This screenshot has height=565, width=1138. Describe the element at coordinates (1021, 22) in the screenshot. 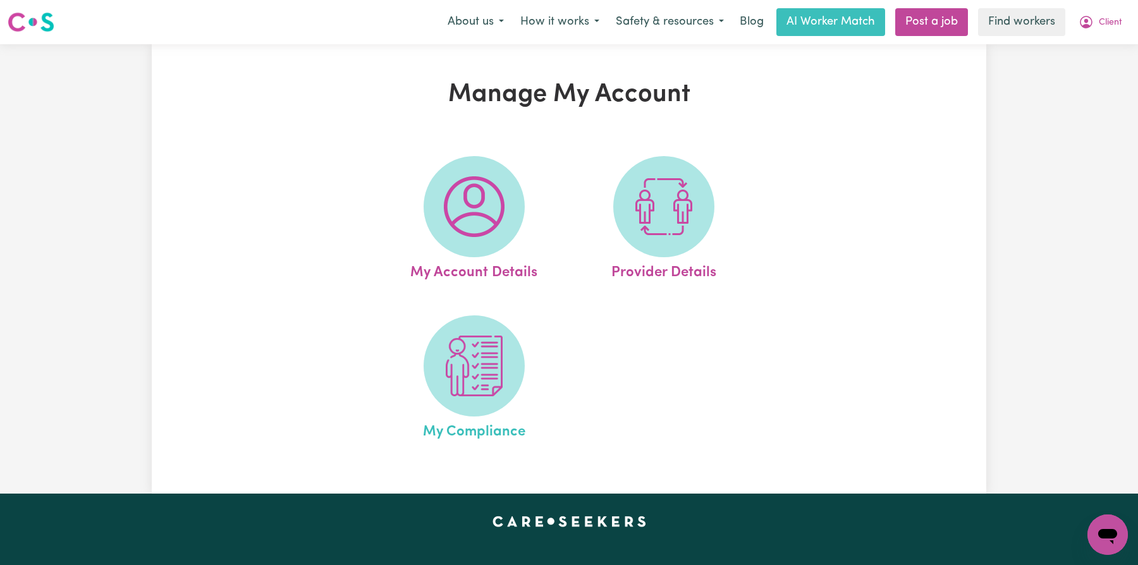

I see `a: Find workers` at that location.